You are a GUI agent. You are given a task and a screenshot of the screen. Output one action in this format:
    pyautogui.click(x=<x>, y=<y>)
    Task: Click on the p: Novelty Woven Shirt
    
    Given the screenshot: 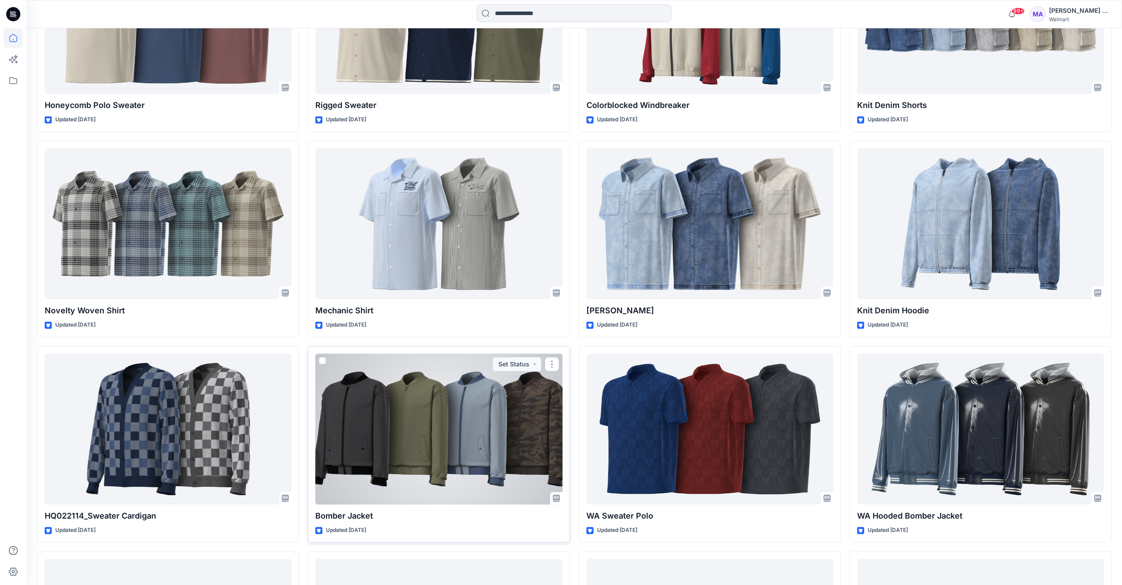 What is the action you would take?
    pyautogui.click(x=168, y=310)
    